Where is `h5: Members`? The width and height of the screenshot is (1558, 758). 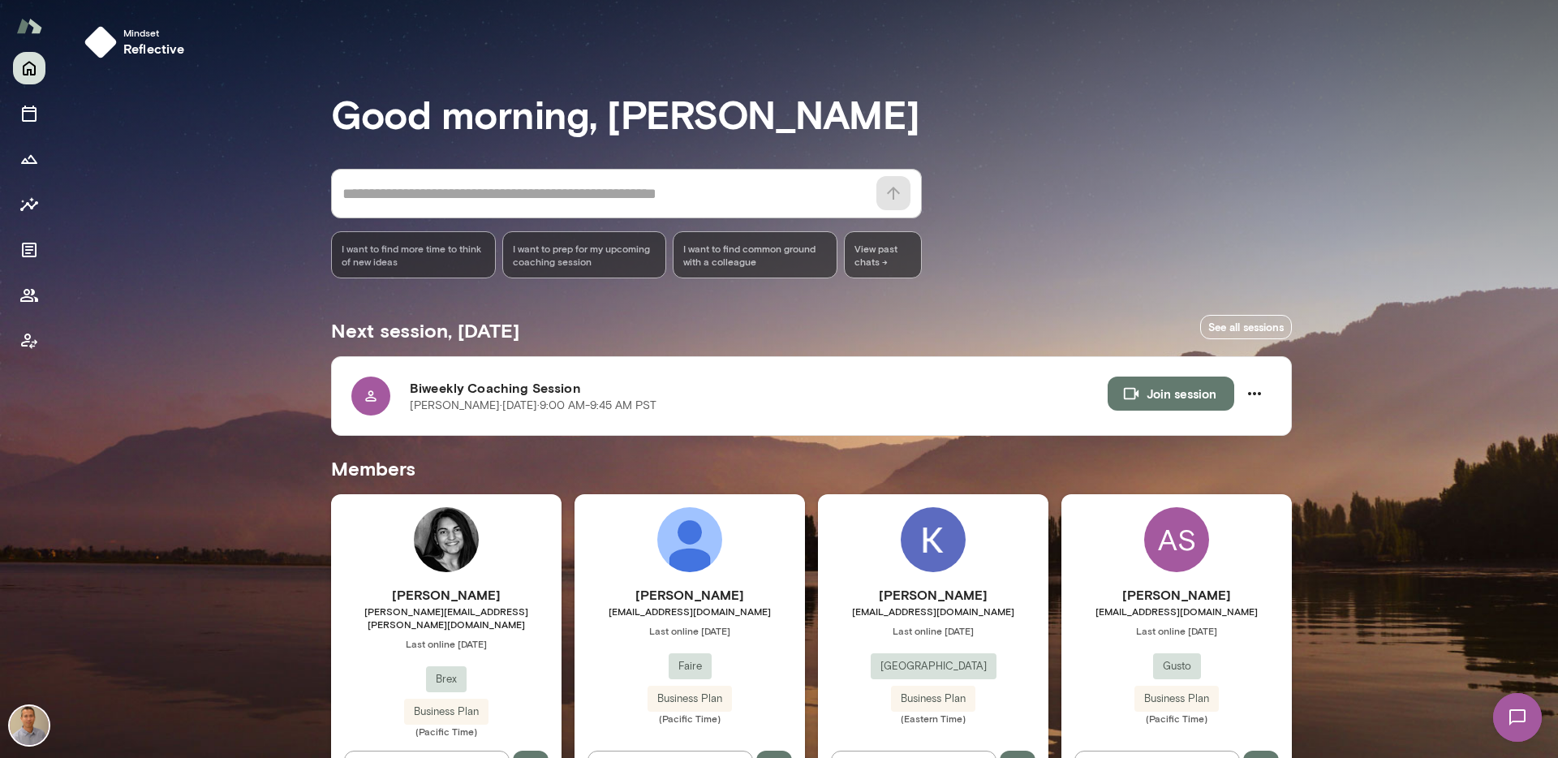 h5: Members is located at coordinates (811, 468).